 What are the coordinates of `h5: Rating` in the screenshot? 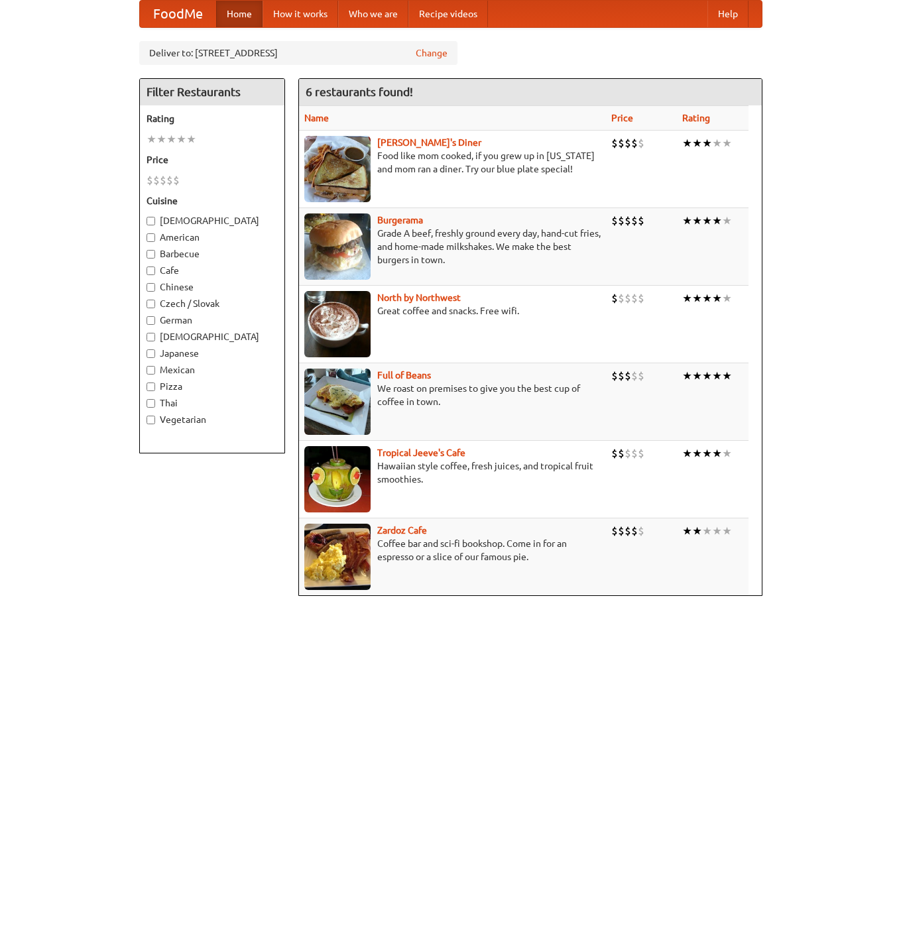 It's located at (212, 119).